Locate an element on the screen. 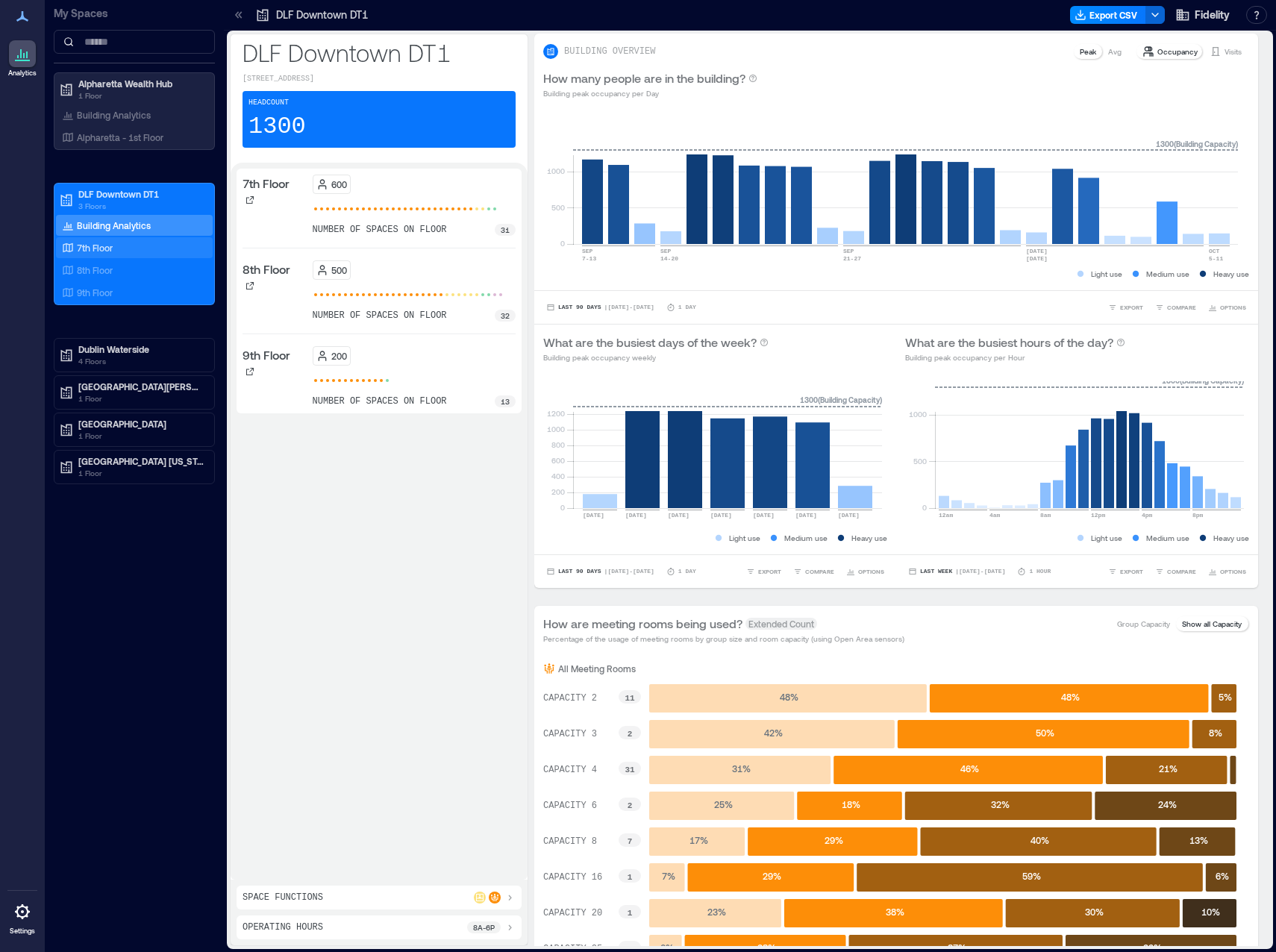  text: 6 % is located at coordinates (1223, 876).